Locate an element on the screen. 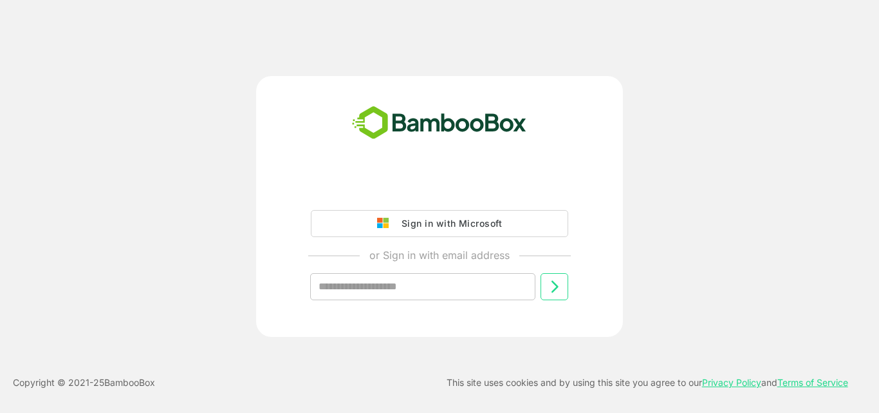 The width and height of the screenshot is (879, 413). p: Copyright © 2021- 25 BambooBox is located at coordinates (84, 382).